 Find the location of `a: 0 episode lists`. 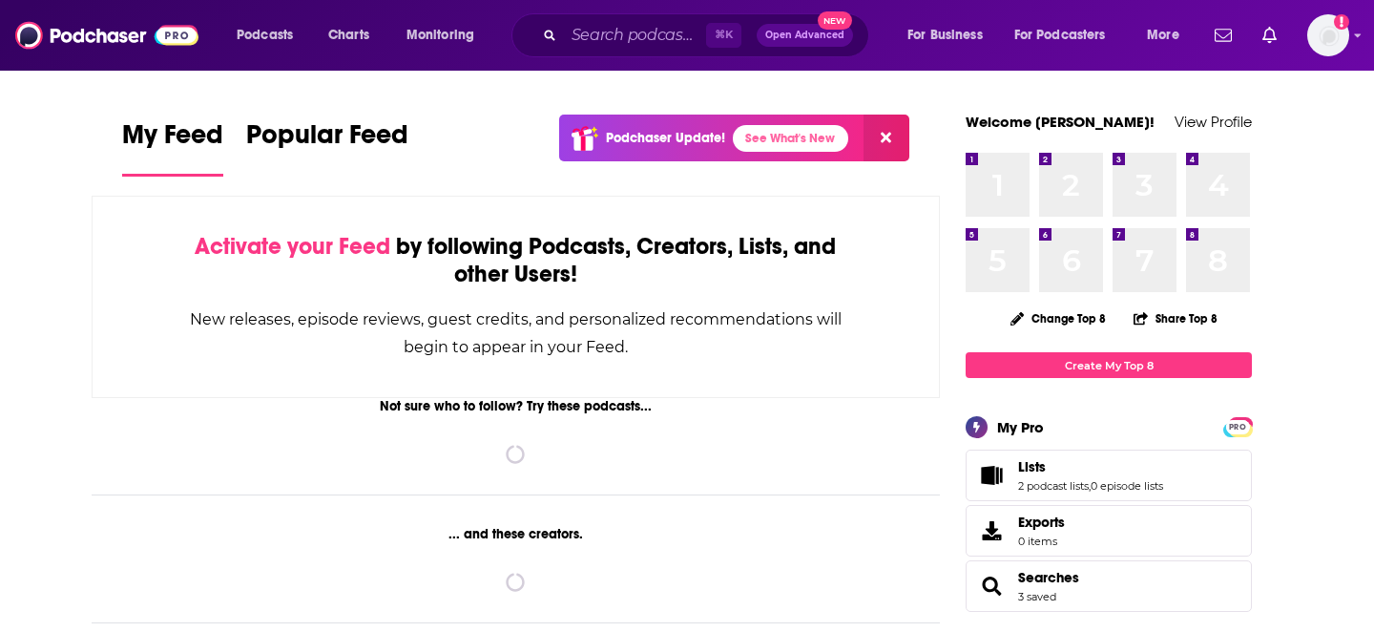

a: 0 episode lists is located at coordinates (1127, 486).